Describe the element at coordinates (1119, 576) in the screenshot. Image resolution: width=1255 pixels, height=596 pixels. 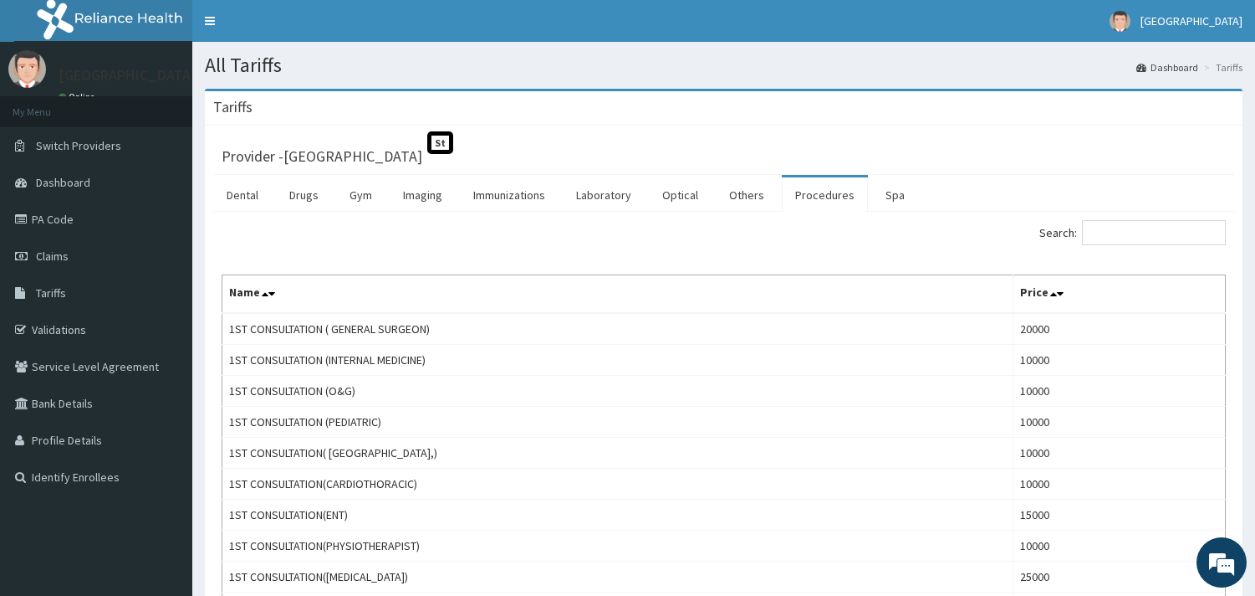
I see `td: 25000` at that location.